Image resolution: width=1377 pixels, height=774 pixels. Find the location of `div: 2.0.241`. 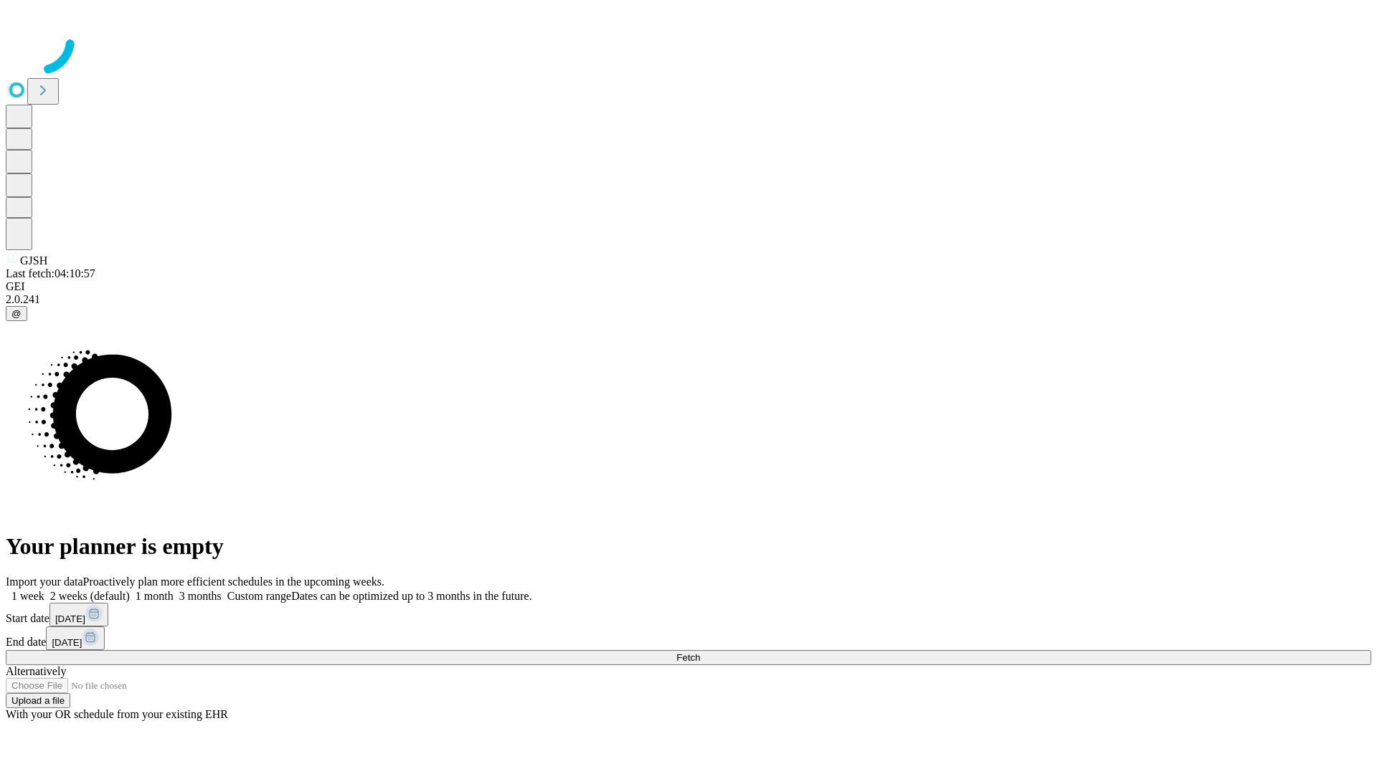

div: 2.0.241 is located at coordinates (688, 300).